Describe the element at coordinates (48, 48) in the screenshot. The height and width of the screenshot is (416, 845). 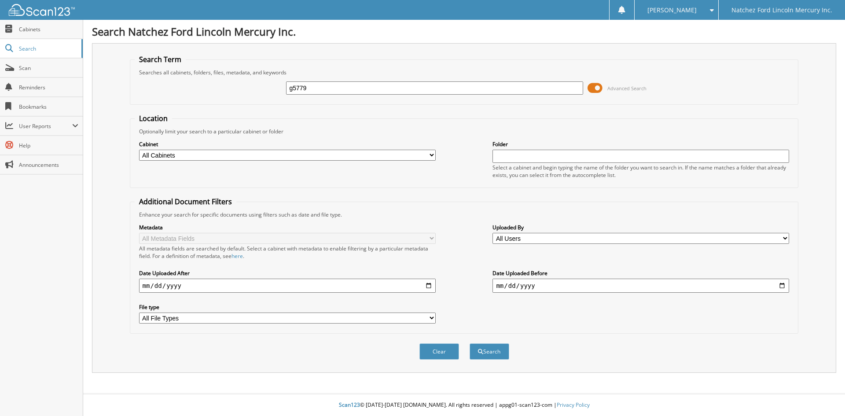
I see `span: Search` at that location.